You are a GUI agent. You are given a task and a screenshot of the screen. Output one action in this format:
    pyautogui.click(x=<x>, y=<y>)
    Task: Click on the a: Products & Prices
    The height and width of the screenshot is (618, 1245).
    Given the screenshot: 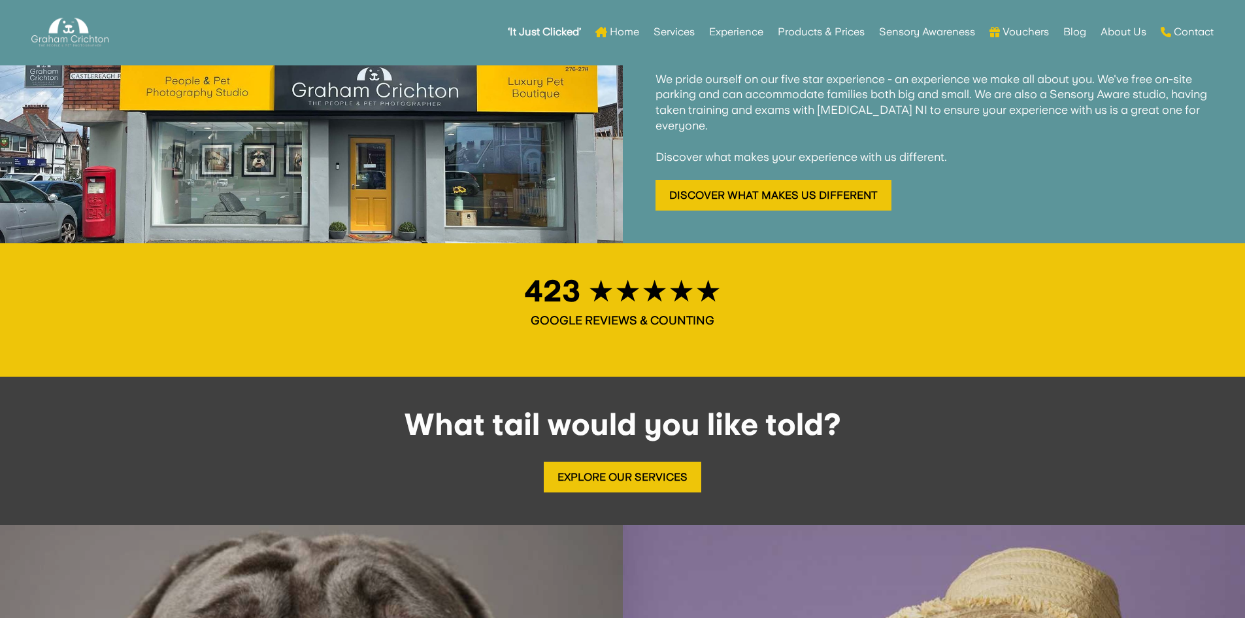 What is the action you would take?
    pyautogui.click(x=821, y=32)
    